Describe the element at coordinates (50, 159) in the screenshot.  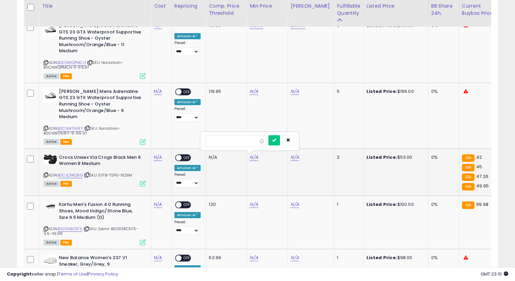
I see `img: 41STb9SsSQL._SL40_.jpg` at that location.